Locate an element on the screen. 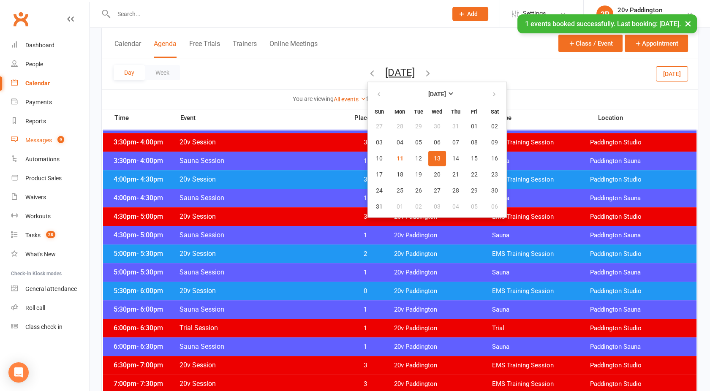 The image size is (710, 391). span: Add is located at coordinates (472, 14).